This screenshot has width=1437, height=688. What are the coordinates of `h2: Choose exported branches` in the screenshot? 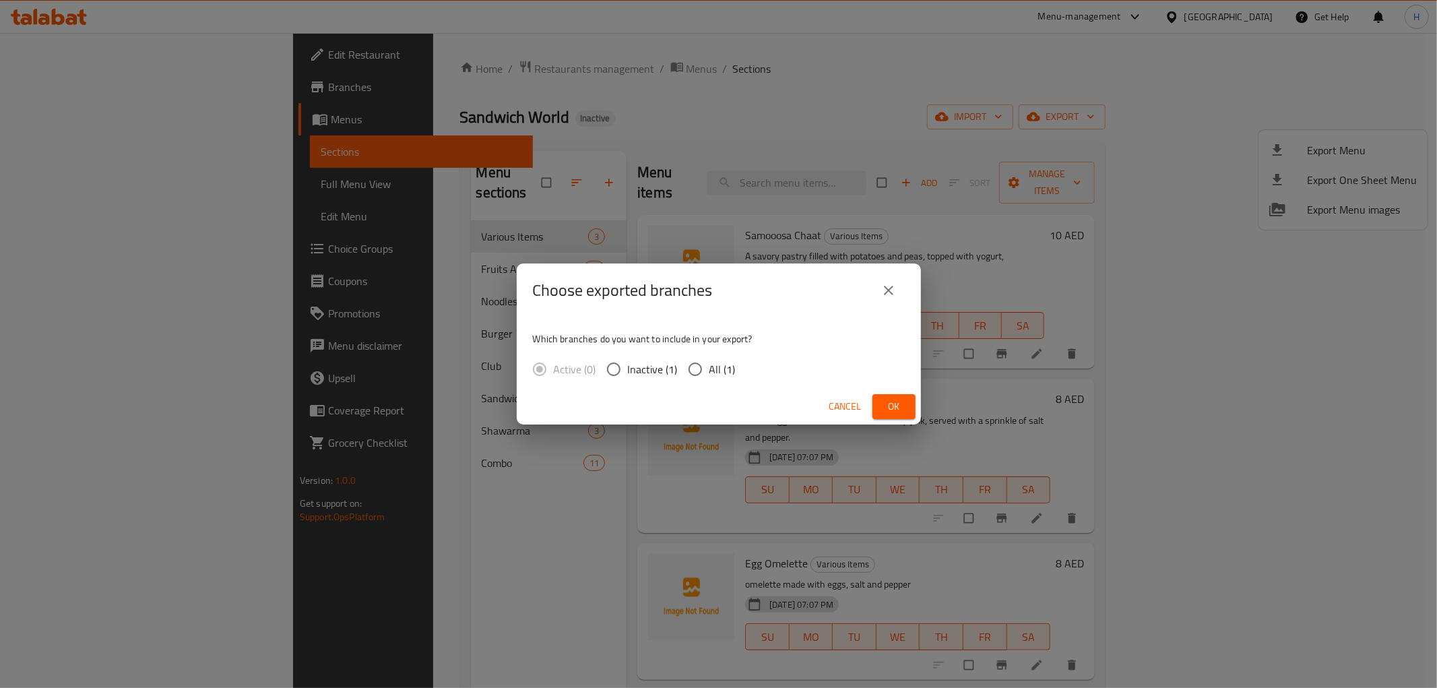 It's located at (622, 290).